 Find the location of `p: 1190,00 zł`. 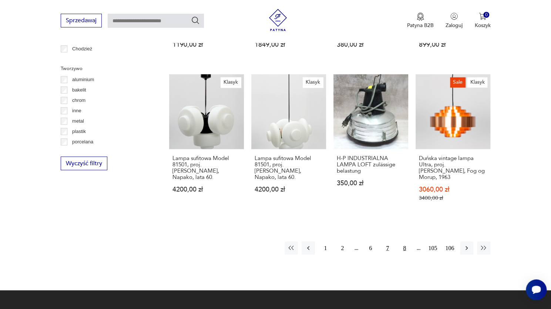

p: 1190,00 zł is located at coordinates (206, 44).